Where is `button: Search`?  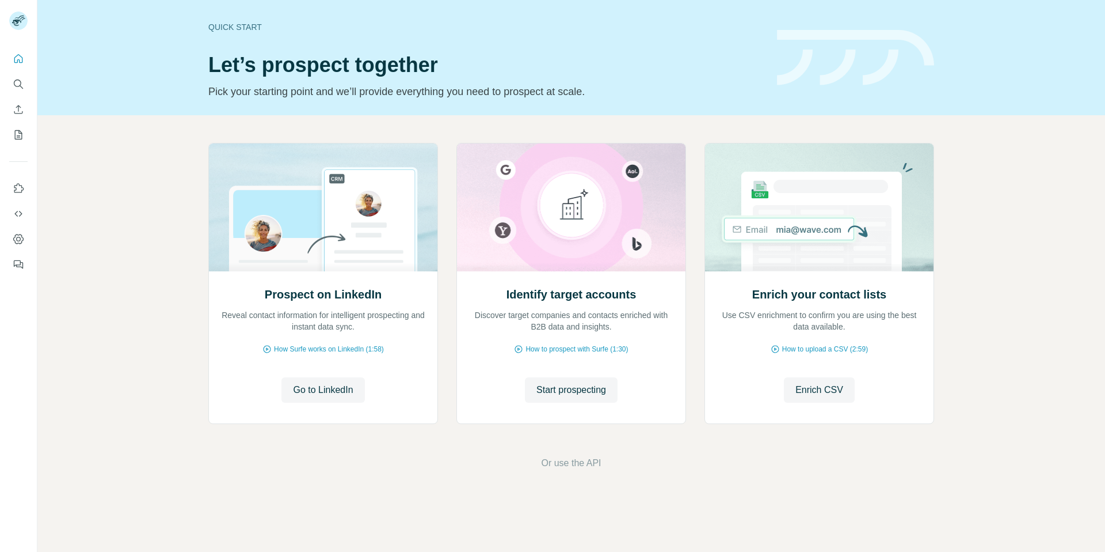
button: Search is located at coordinates (18, 84).